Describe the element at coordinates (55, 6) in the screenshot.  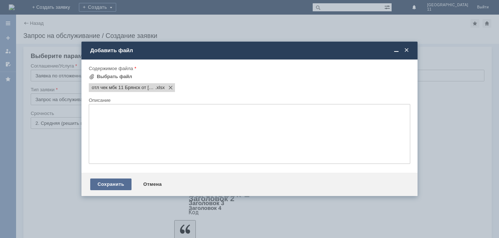
I see `div: мбк 11 Брянск. Отложенные чеки` at that location.